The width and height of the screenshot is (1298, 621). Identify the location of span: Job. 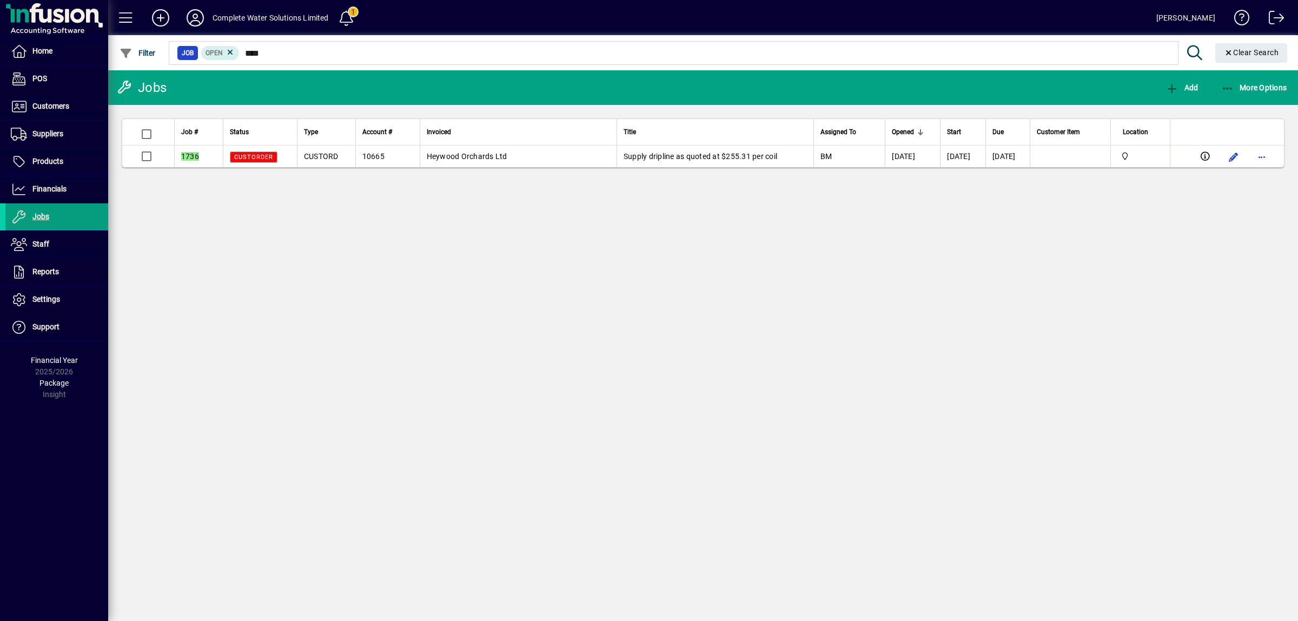
(188, 53).